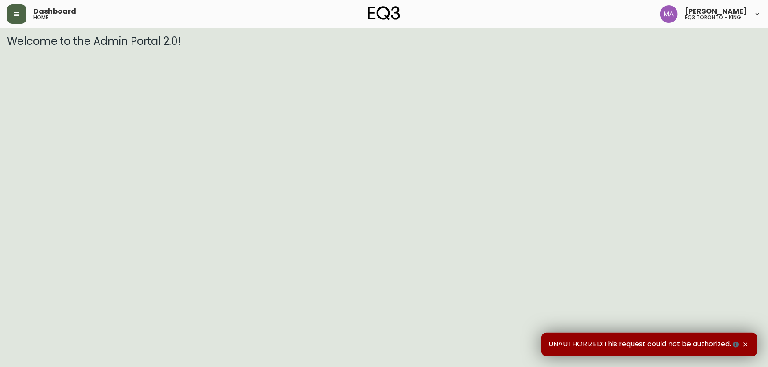  I want to click on img: logo, so click(384, 13).